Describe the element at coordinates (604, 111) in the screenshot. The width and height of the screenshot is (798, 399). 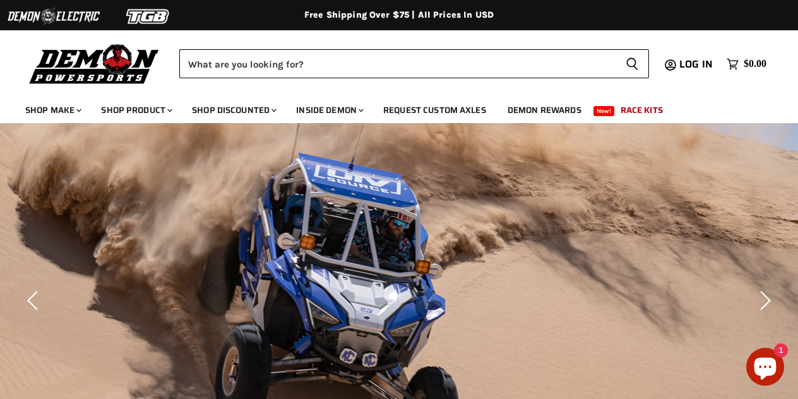
I see `span: New!` at that location.